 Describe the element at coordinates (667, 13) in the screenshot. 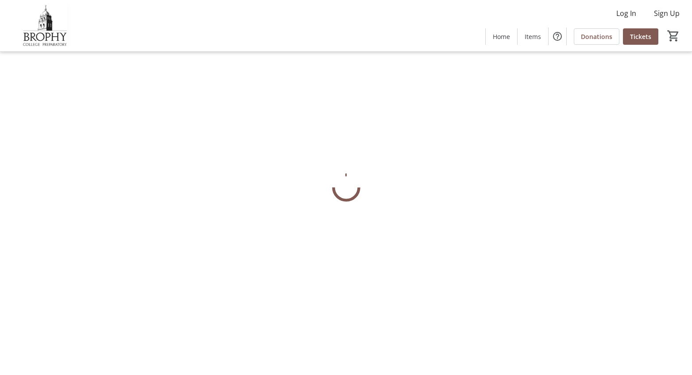

I see `span: Sign Up` at that location.